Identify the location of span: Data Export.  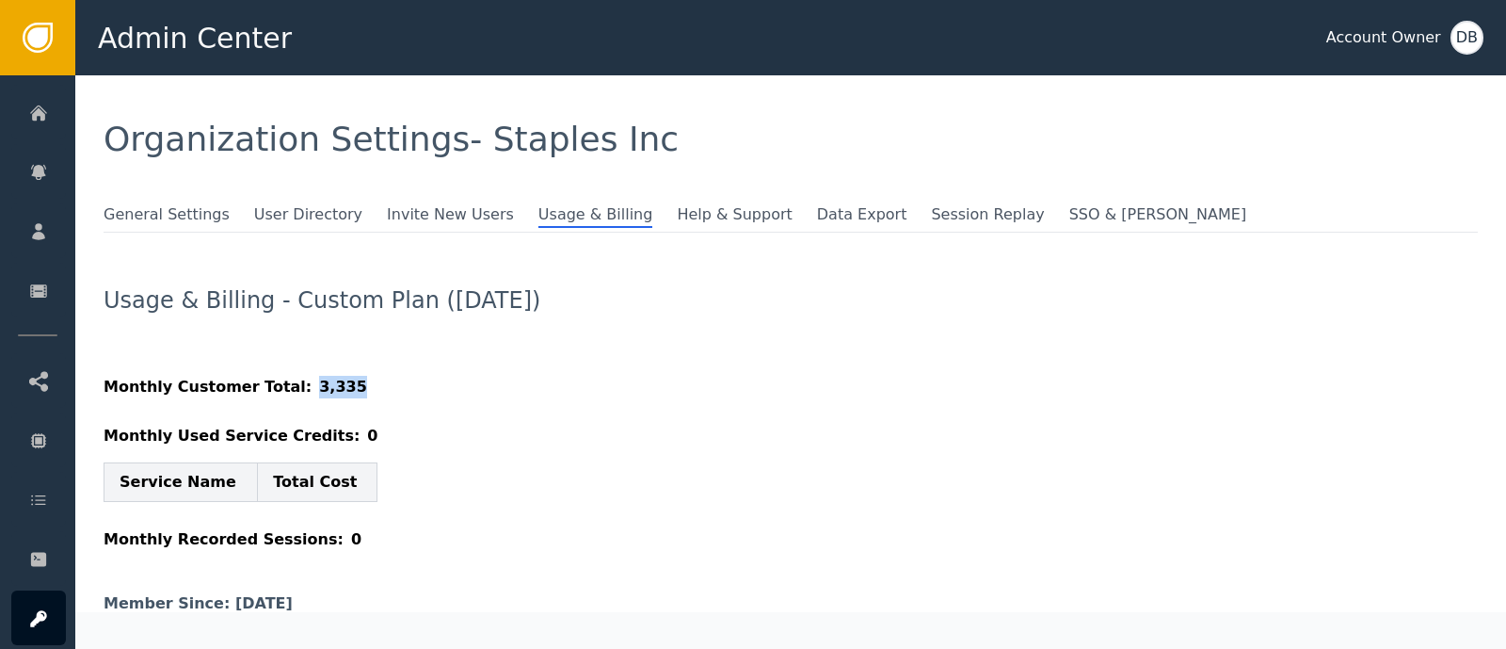
(862, 215).